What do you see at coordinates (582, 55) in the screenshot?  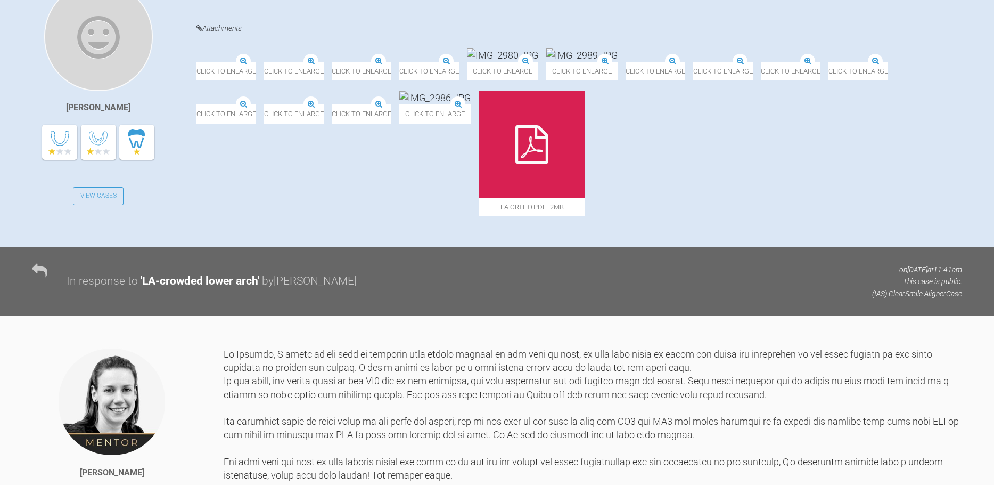 I see `img: IMG_2989.JPG` at bounding box center [582, 55].